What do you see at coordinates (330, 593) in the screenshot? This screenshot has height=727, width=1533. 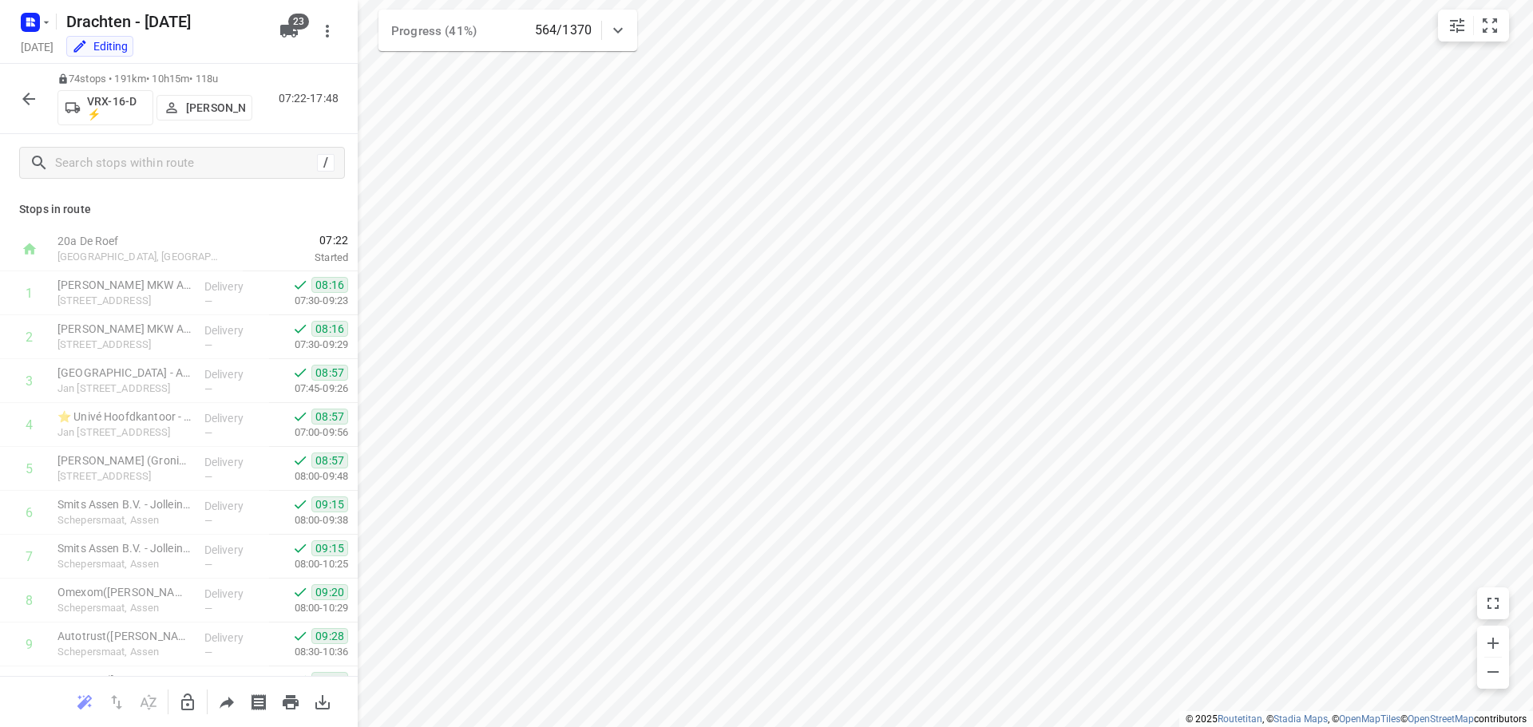 I see `span: 09:20` at bounding box center [330, 593].